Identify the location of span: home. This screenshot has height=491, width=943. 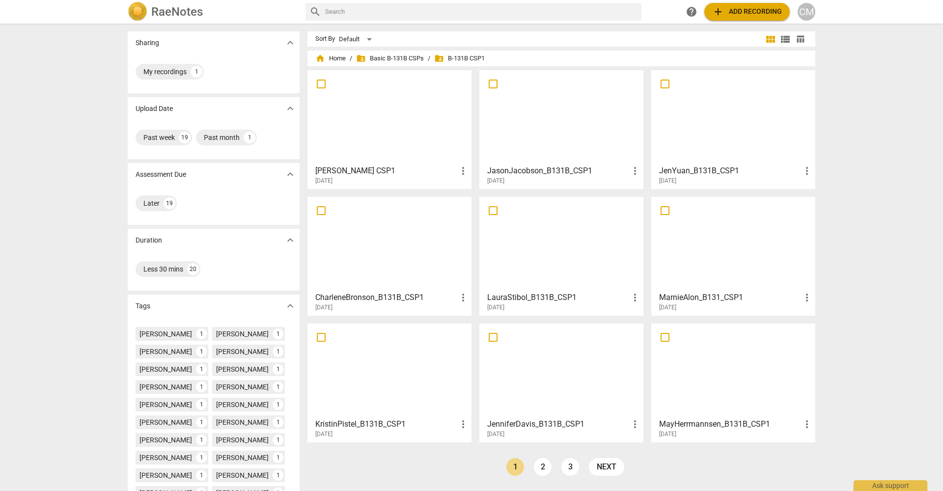
(320, 58).